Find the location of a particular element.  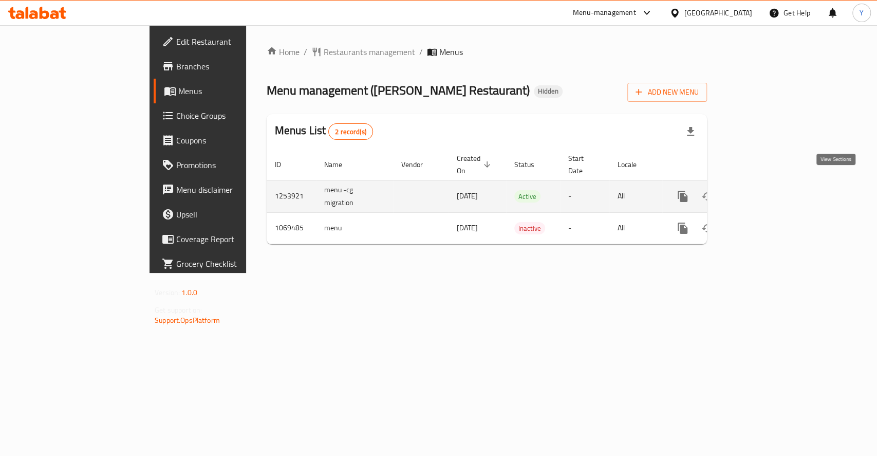

span: Branches is located at coordinates (232, 66).